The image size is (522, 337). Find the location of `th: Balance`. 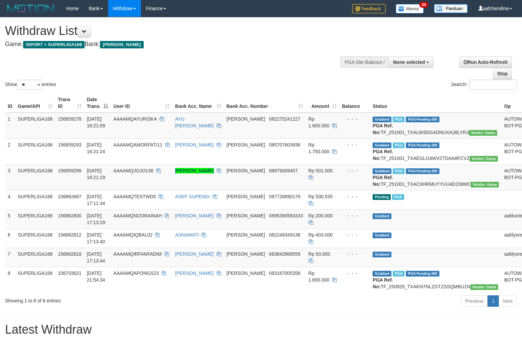

th: Balance is located at coordinates (355, 103).